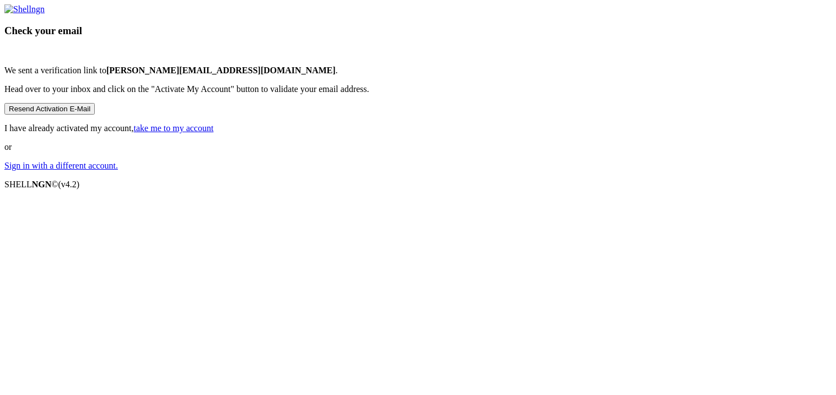 Image resolution: width=836 pixels, height=395 pixels. I want to click on img: Shellngn, so click(24, 9).